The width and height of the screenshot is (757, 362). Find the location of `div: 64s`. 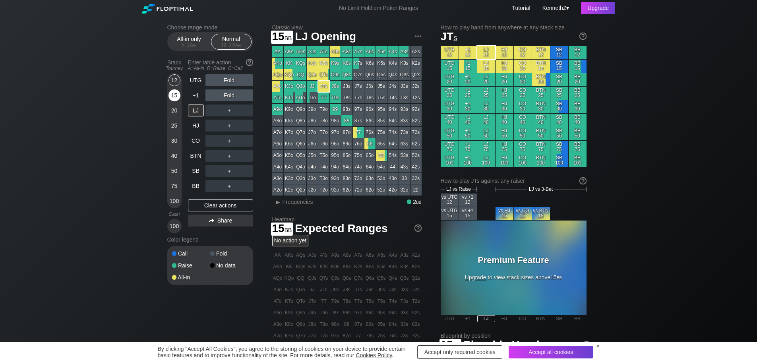

div: 64s is located at coordinates (393, 144).